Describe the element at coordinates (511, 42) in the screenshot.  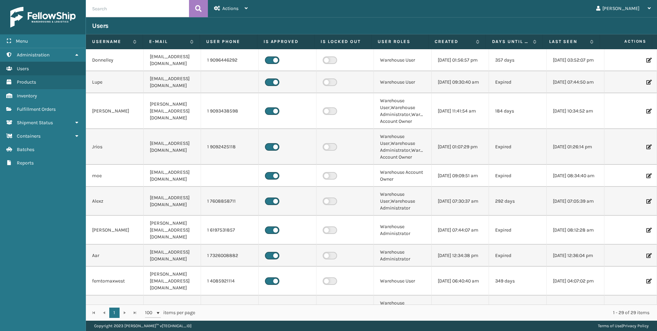
I see `label: Days until password expires` at that location.